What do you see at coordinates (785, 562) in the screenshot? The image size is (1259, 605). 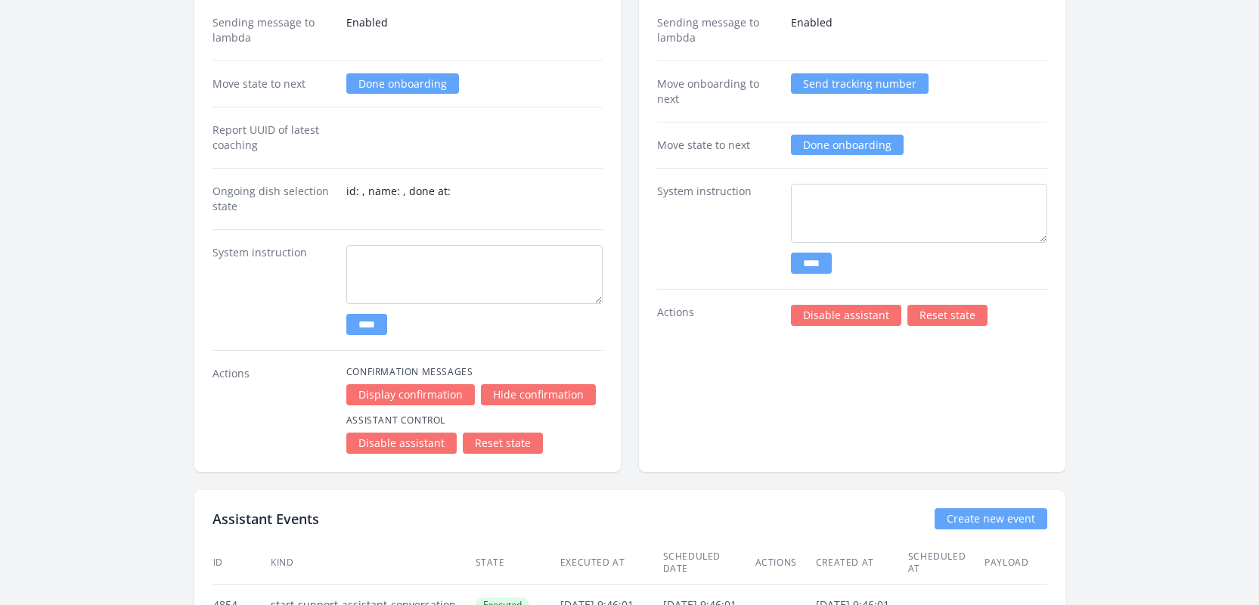 I see `th: Actions` at bounding box center [785, 562].